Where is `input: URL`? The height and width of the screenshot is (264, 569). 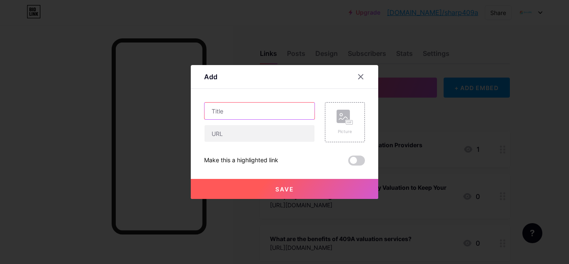 input: URL is located at coordinates (260, 133).